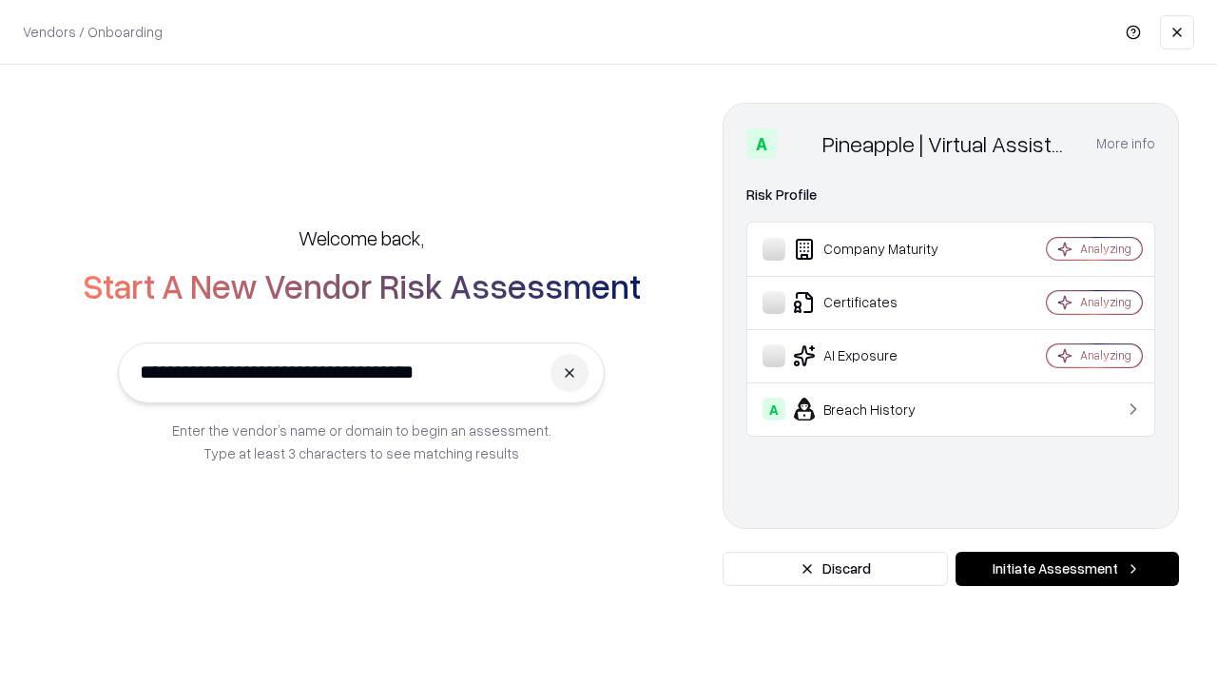 This screenshot has height=685, width=1217. Describe the element at coordinates (876, 302) in the screenshot. I see `div: Certificates` at that location.